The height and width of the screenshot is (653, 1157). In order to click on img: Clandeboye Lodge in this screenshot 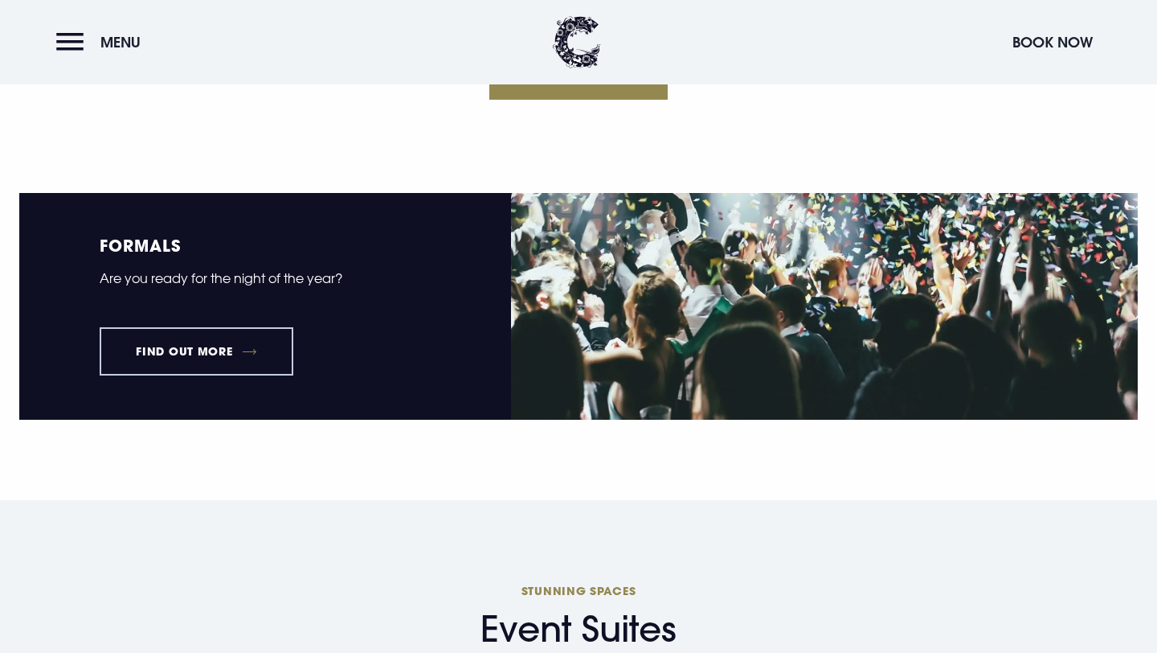, I will do `click(577, 42)`.